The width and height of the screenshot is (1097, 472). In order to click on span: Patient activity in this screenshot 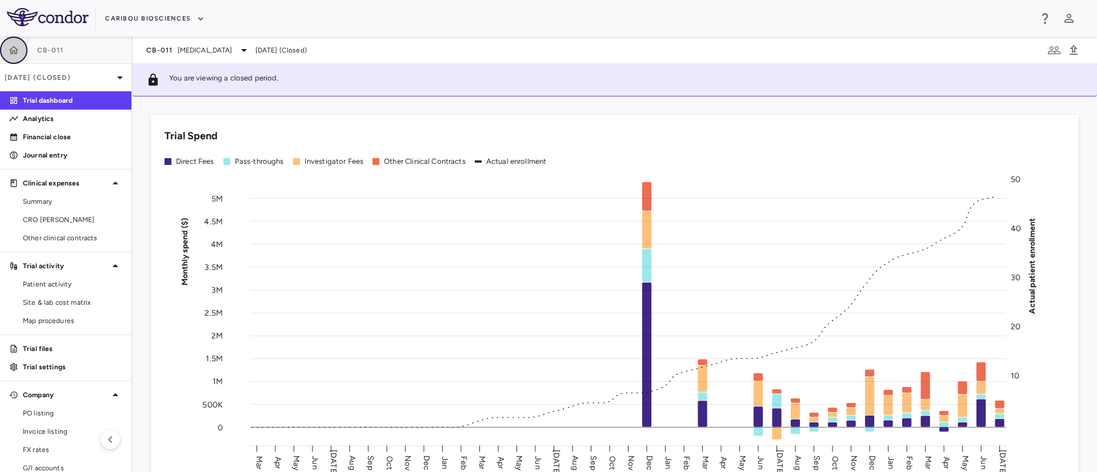, I will do `click(73, 284)`.